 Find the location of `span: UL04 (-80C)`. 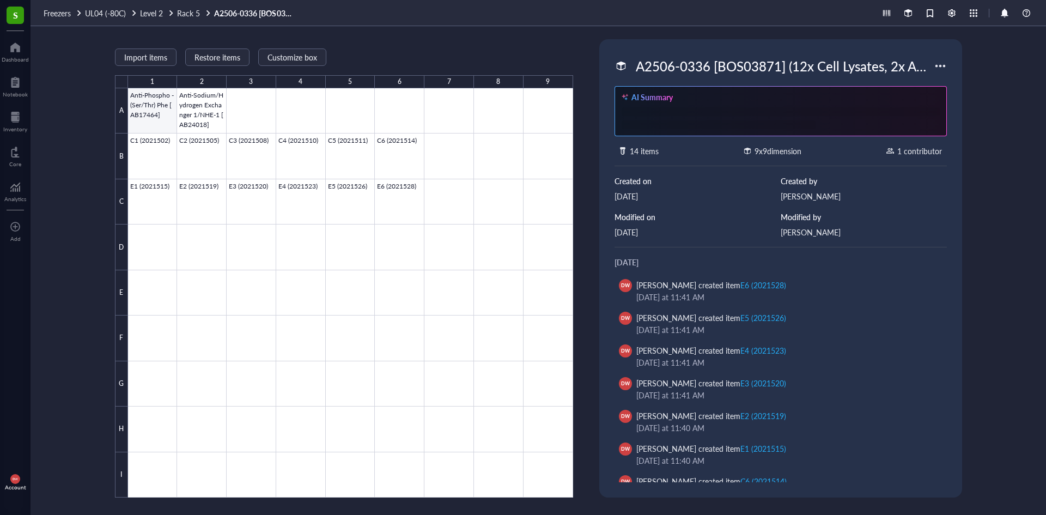

span: UL04 (-80C) is located at coordinates (105, 13).